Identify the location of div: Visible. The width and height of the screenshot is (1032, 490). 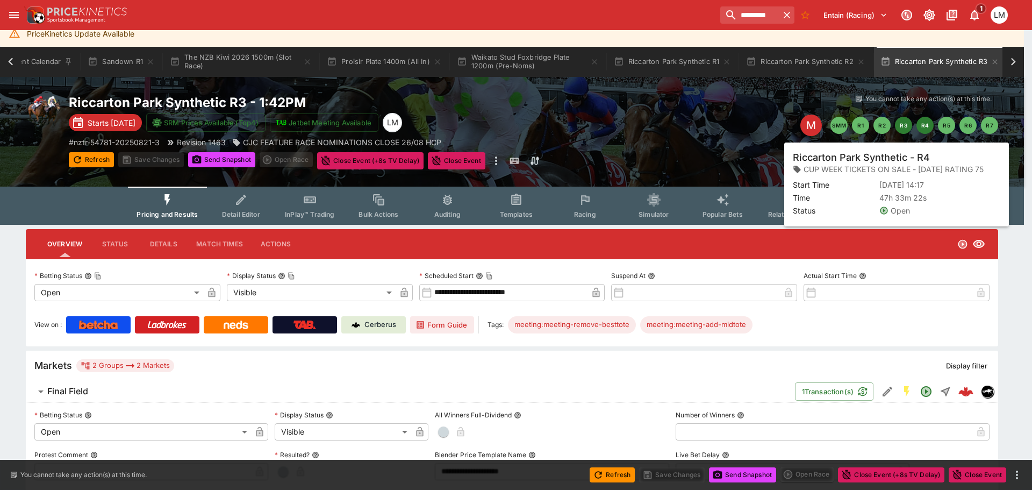
(311, 293).